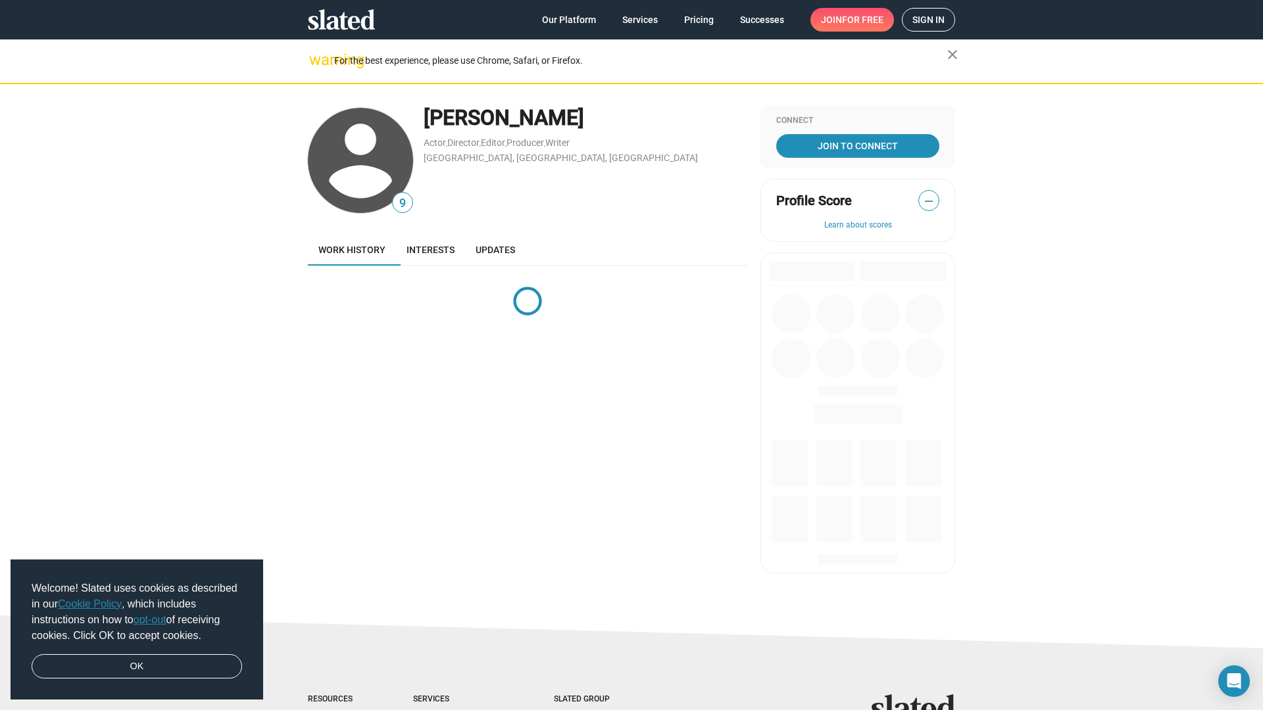 Image resolution: width=1263 pixels, height=710 pixels. Describe the element at coordinates (557, 143) in the screenshot. I see `a: Writer` at that location.